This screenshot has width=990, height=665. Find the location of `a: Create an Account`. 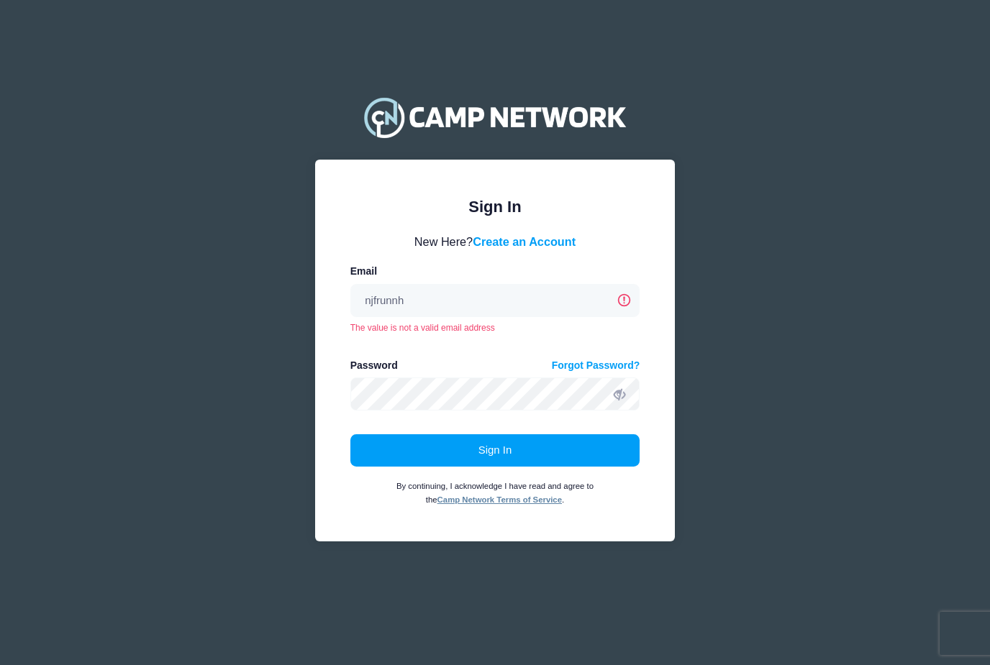

a: Create an Account is located at coordinates (524, 242).